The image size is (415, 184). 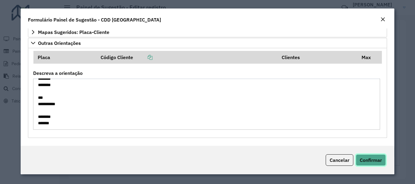 What do you see at coordinates (74, 32) in the screenshot?
I see `span: Mapas Sugeridos: Placa-Cliente` at bounding box center [74, 32].